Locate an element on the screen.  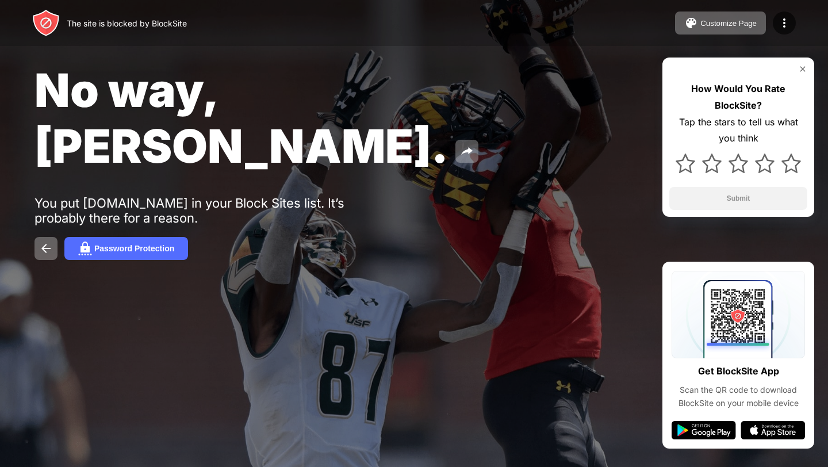
div: Scan the QR code to download BlockSite on your mobile device is located at coordinates (738, 396).